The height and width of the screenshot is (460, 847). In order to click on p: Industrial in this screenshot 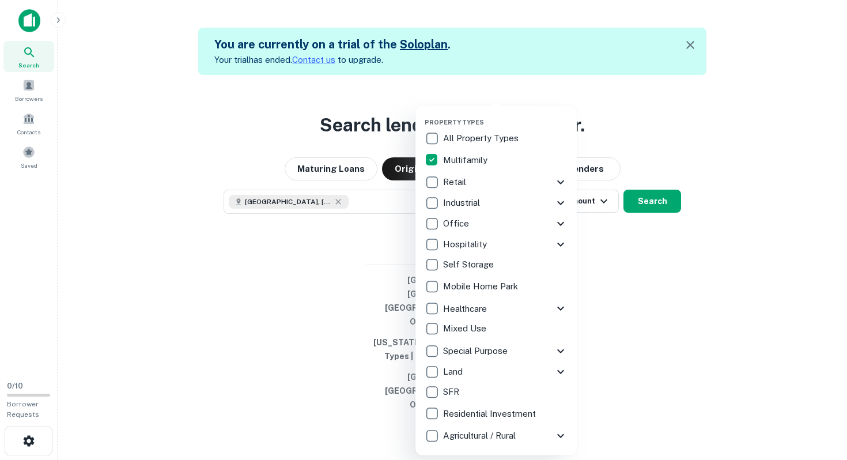, I will do `click(463, 203)`.